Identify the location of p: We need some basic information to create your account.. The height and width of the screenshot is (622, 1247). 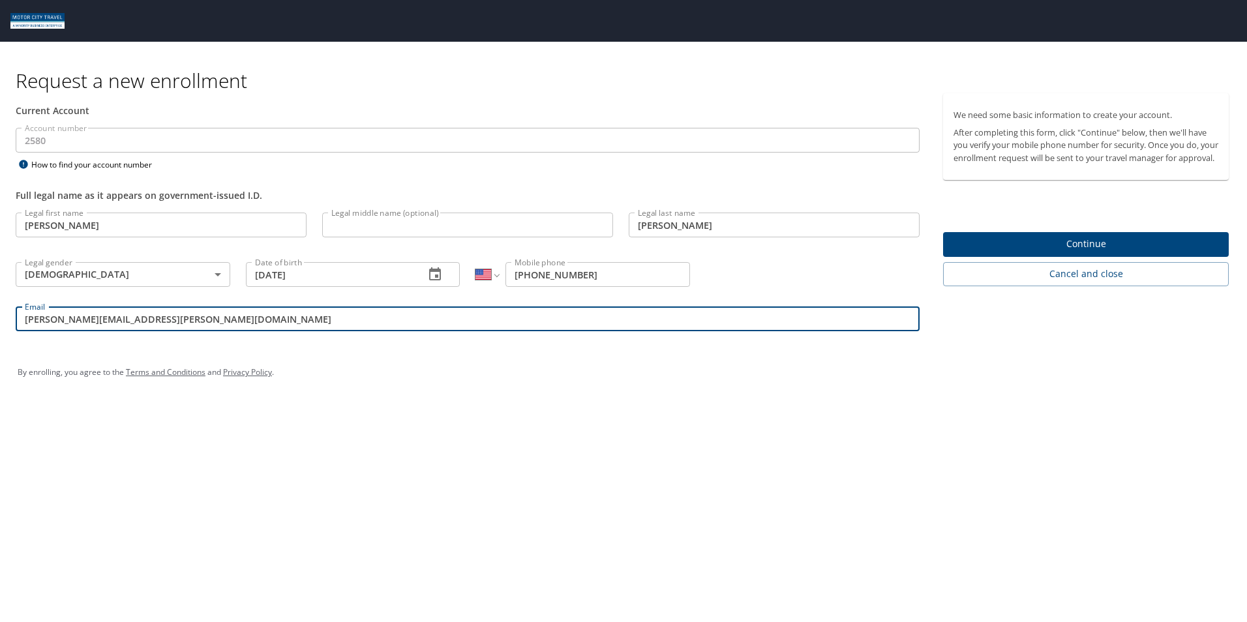
(1086, 115).